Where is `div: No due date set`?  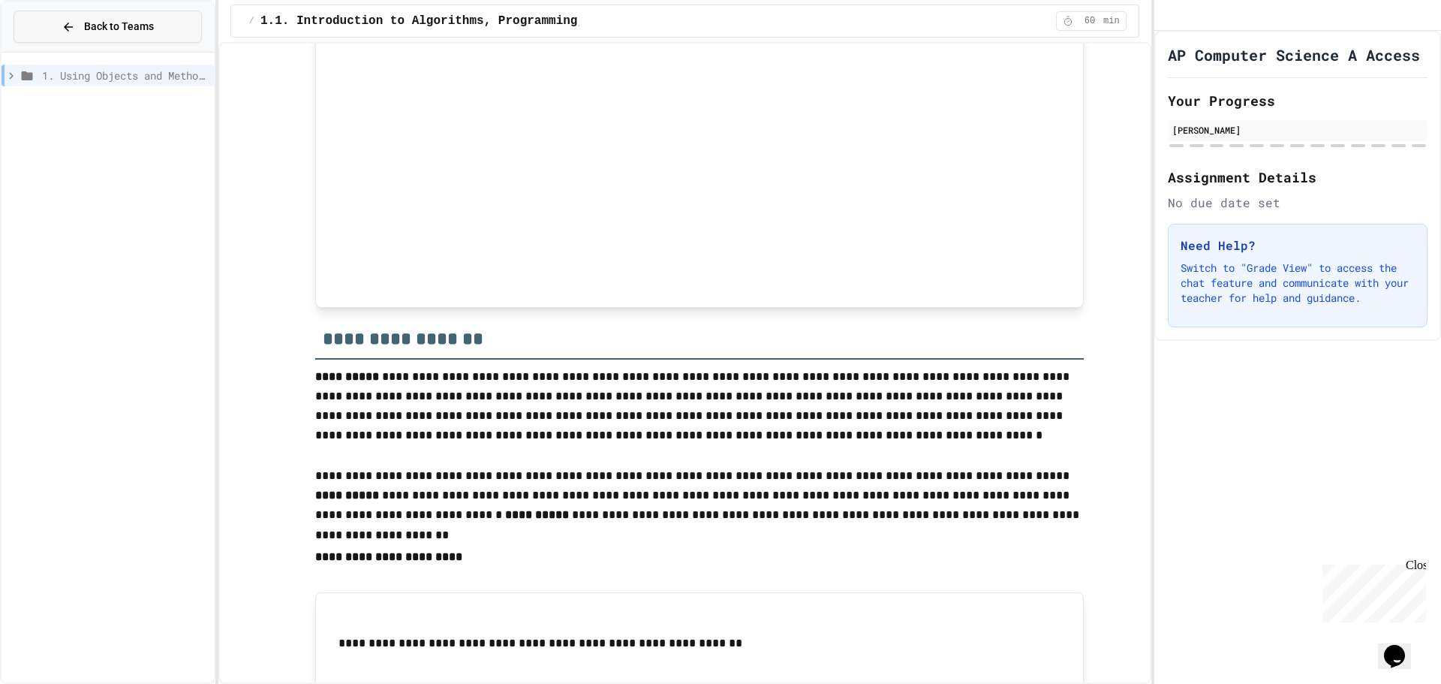 div: No due date set is located at coordinates (1298, 203).